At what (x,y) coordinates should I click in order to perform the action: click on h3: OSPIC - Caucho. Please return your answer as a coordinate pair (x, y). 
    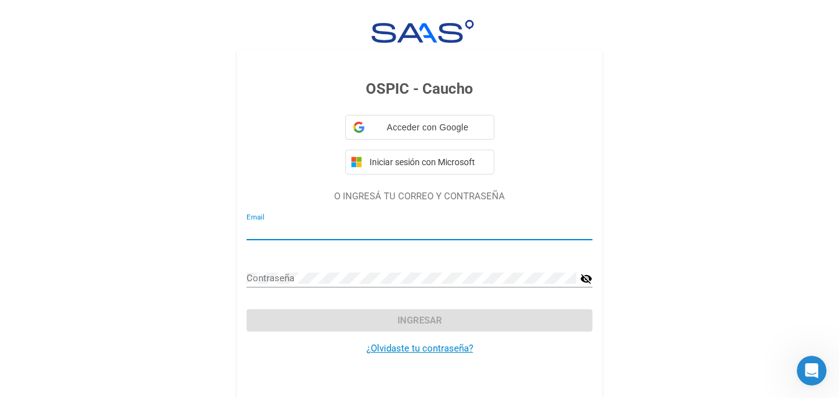
    Looking at the image, I should click on (419, 89).